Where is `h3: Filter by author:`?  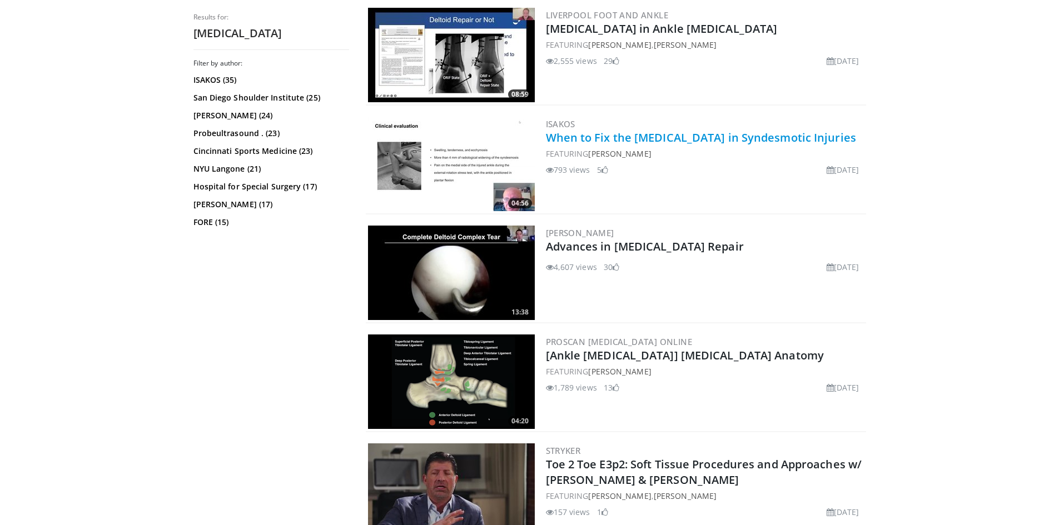 h3: Filter by author: is located at coordinates (271, 63).